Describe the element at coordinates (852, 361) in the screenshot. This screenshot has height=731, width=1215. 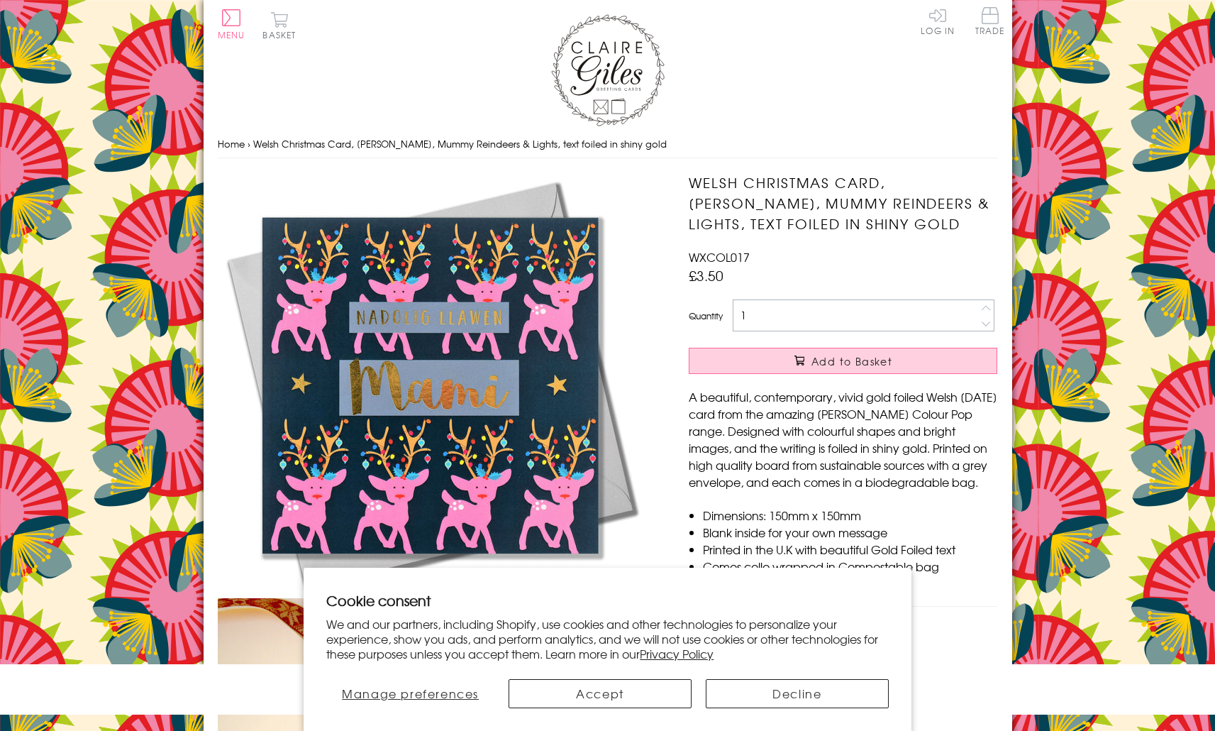
I see `span: Add to Basket` at that location.